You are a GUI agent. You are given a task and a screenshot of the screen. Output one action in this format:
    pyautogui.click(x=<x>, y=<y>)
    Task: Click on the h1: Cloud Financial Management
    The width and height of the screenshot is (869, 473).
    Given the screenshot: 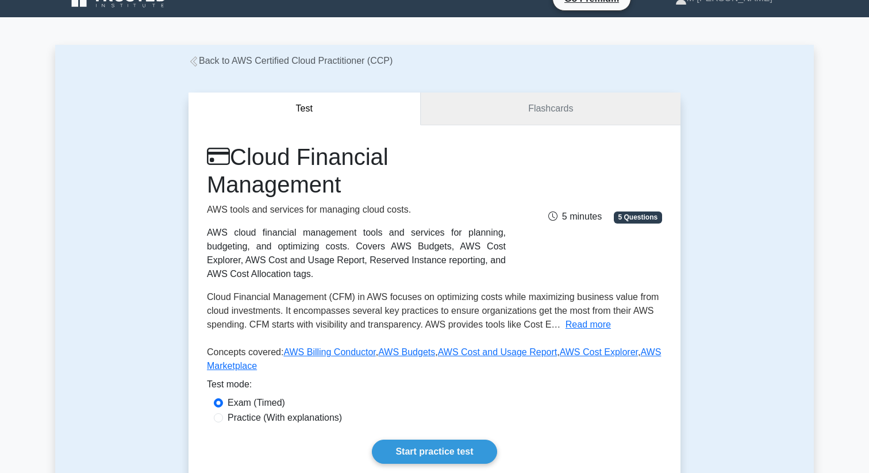 What is the action you would take?
    pyautogui.click(x=356, y=171)
    